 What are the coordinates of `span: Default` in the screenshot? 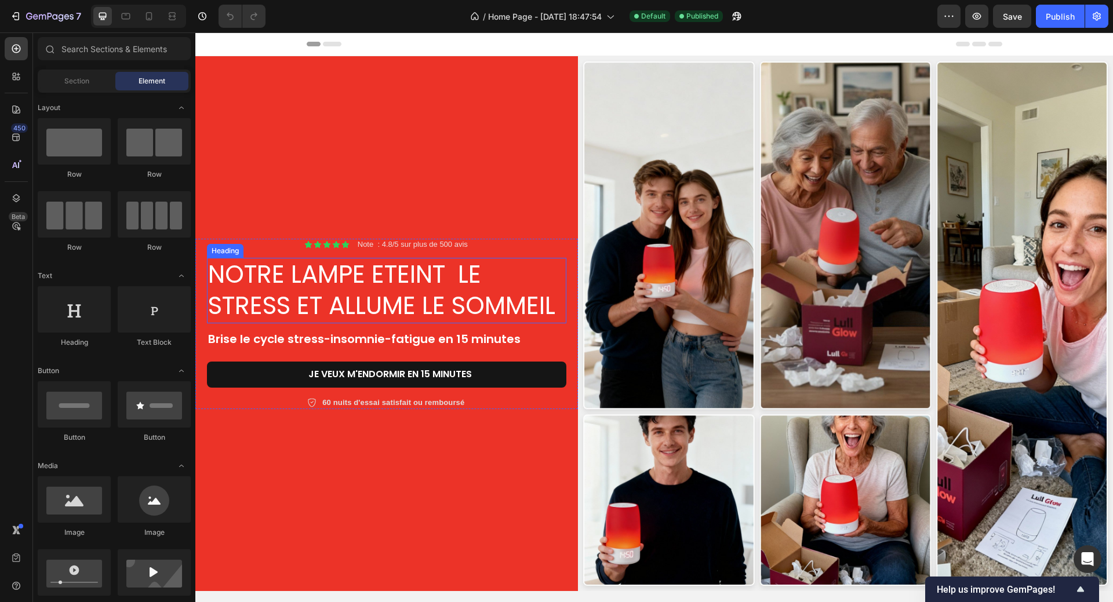 It's located at (653, 16).